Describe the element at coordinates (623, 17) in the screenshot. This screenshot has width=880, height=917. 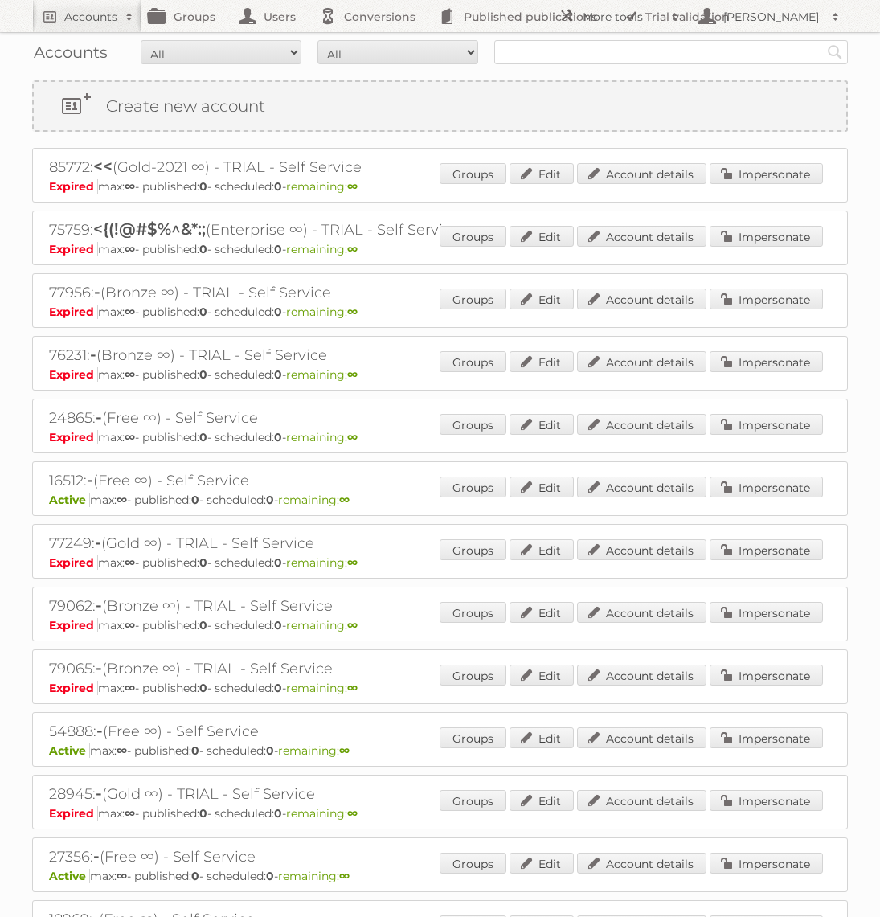
I see `h2: More tools` at that location.